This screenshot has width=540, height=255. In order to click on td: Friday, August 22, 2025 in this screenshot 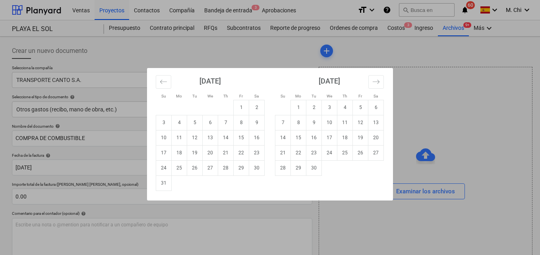, I will do `click(241, 153)`.